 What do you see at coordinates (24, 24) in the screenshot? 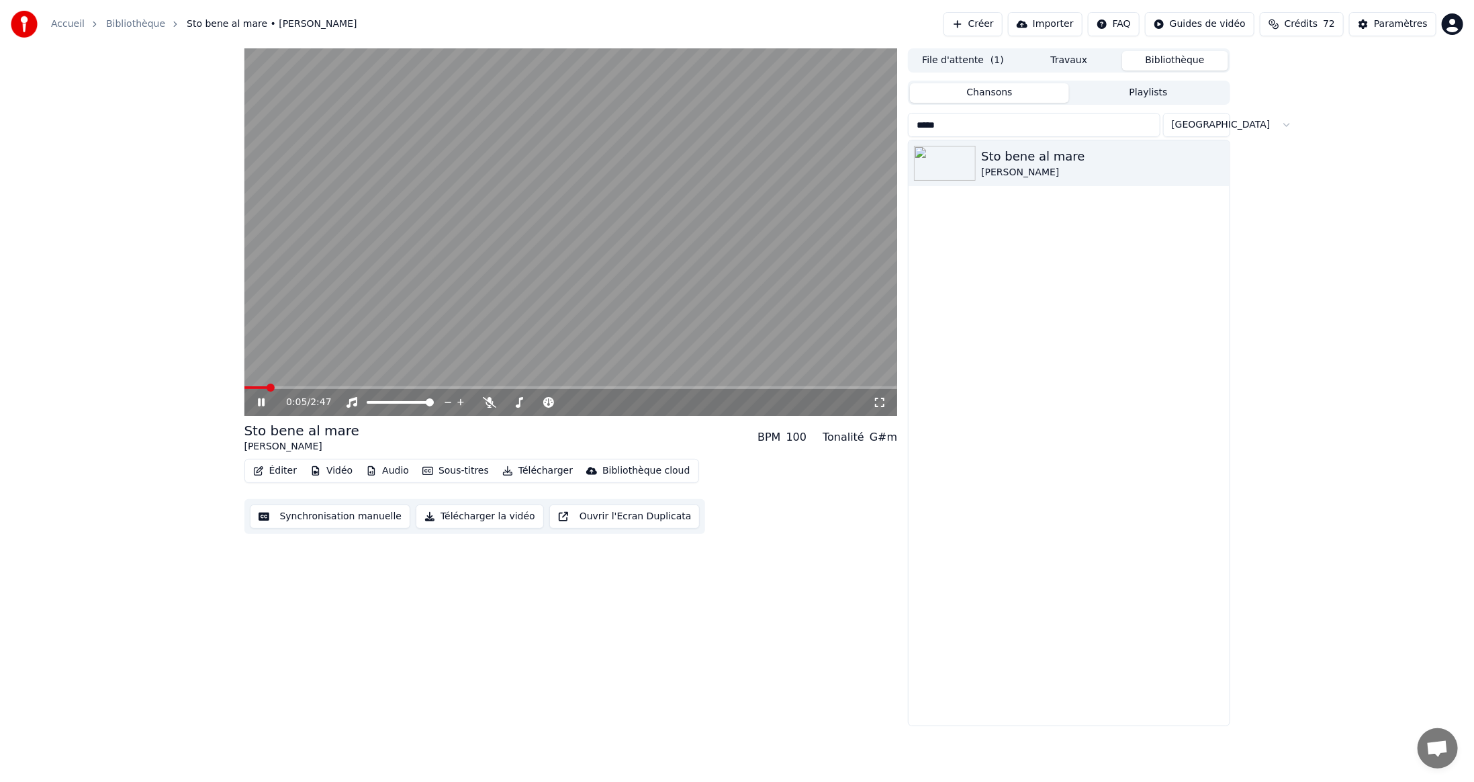
I see `img: youka` at bounding box center [24, 24].